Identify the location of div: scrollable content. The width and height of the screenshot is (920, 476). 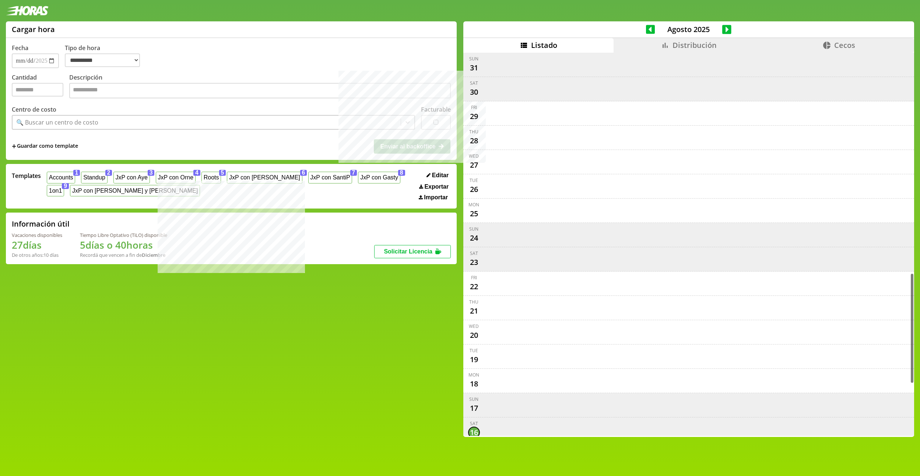
(689, 244).